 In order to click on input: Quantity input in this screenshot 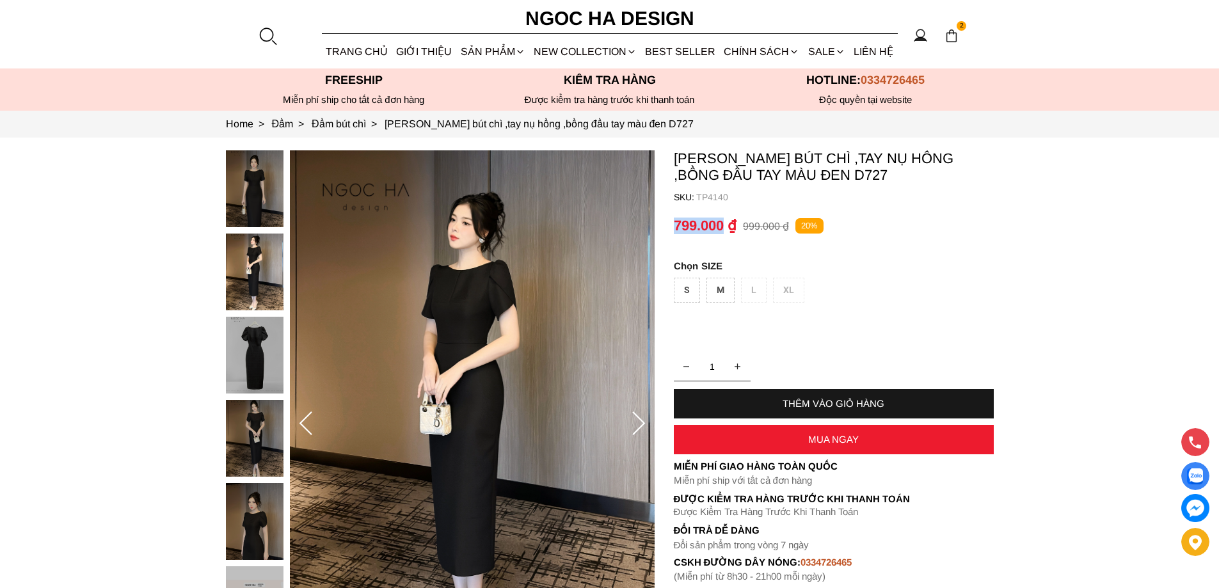, I will do `click(712, 367)`.